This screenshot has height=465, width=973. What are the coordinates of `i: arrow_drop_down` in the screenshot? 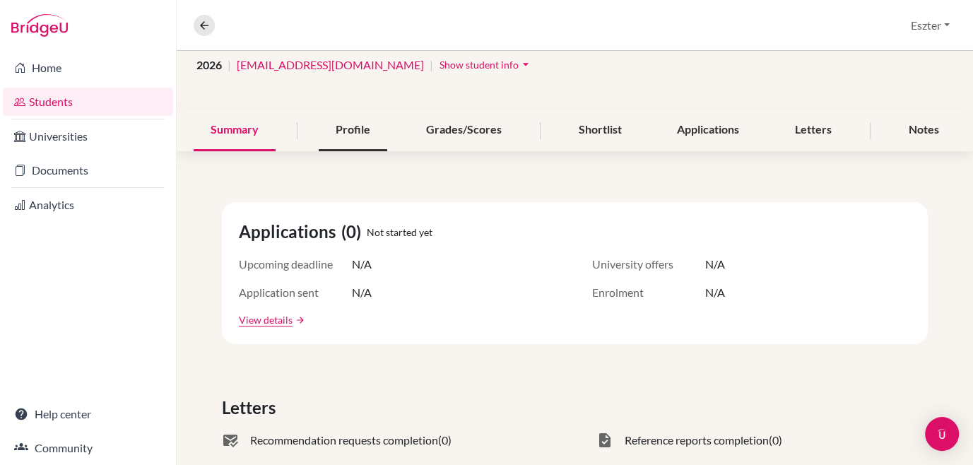 It's located at (526, 64).